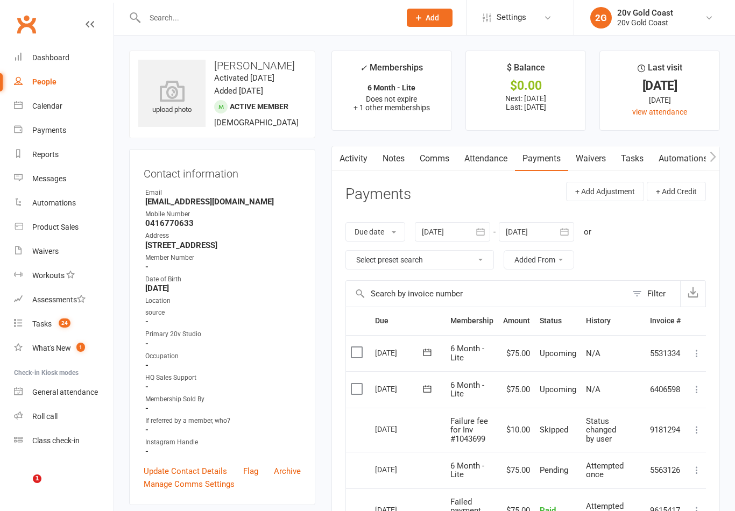  I want to click on span: Failure fee for Inv #1043699, so click(469, 430).